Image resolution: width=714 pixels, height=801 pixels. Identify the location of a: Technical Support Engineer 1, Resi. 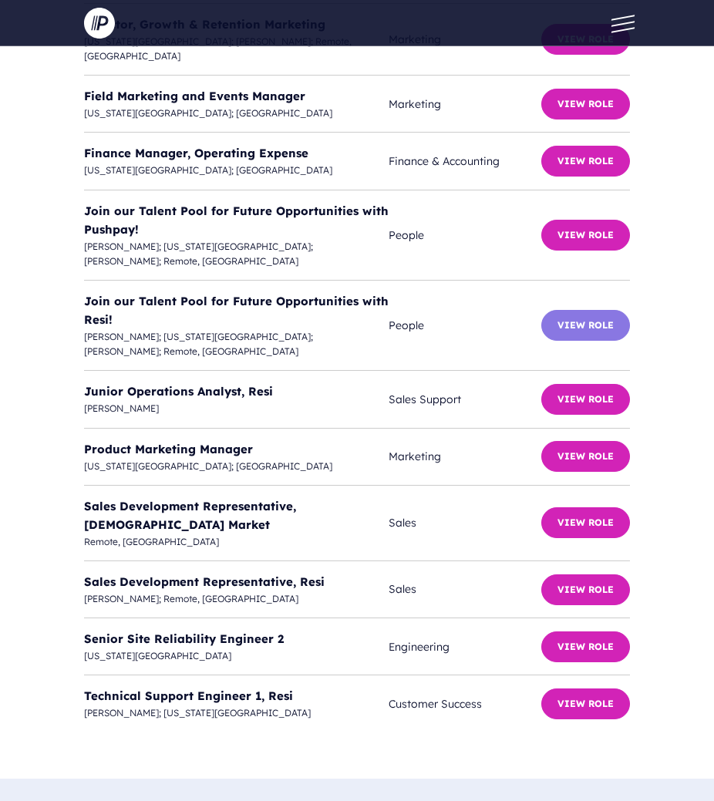
(188, 696).